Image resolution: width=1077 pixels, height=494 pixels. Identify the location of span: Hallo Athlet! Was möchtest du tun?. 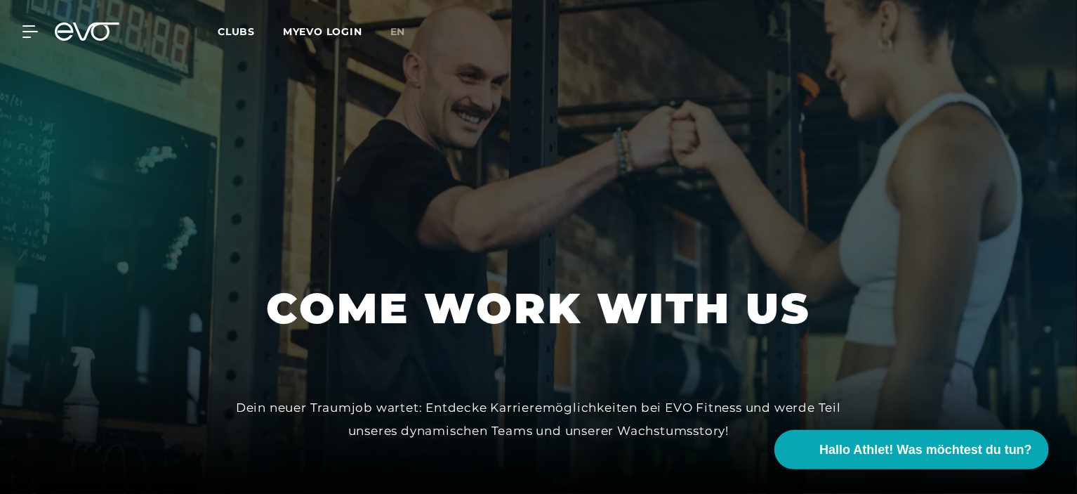
(926, 449).